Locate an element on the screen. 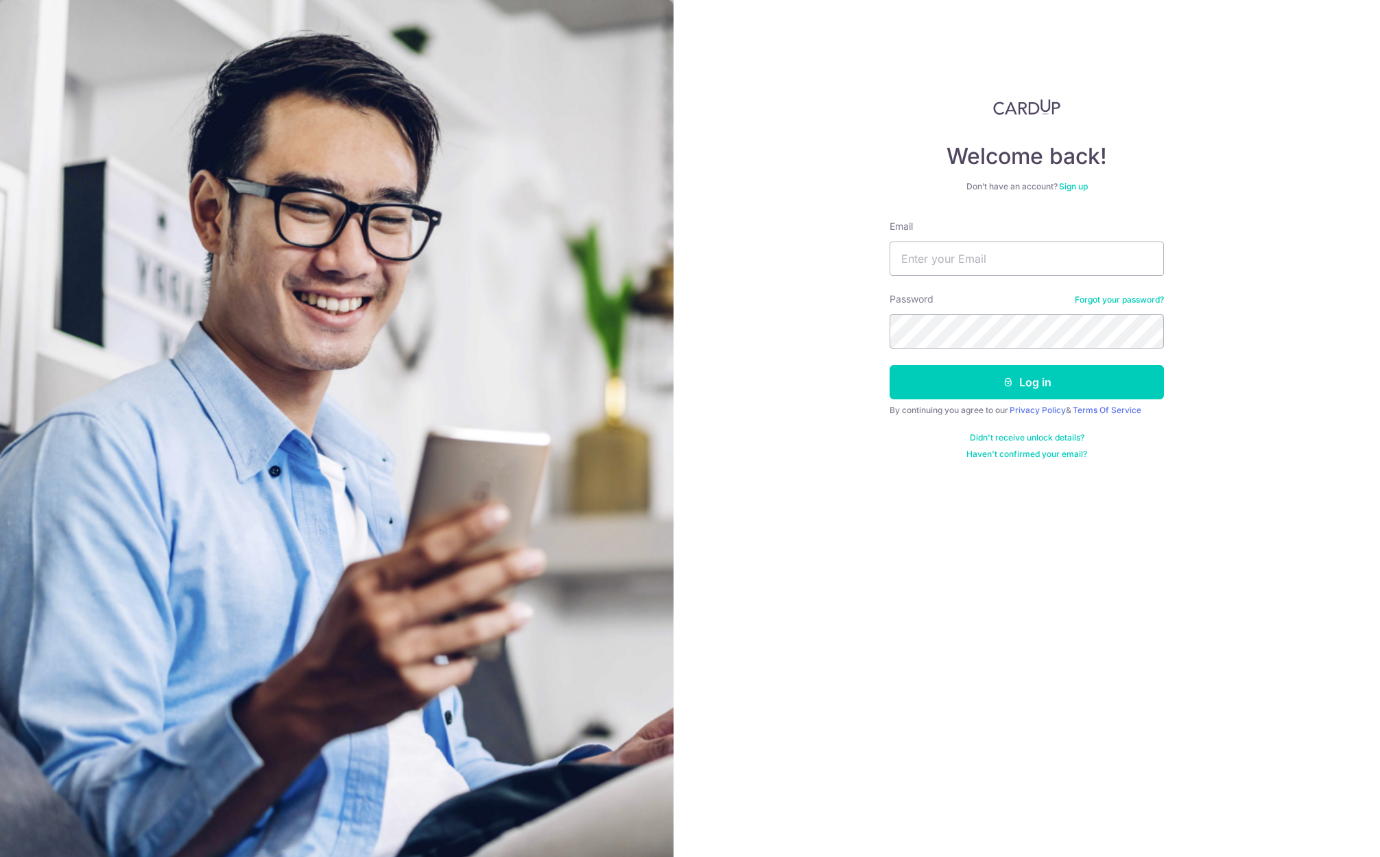  input: Enter your Email is located at coordinates (1027, 259).